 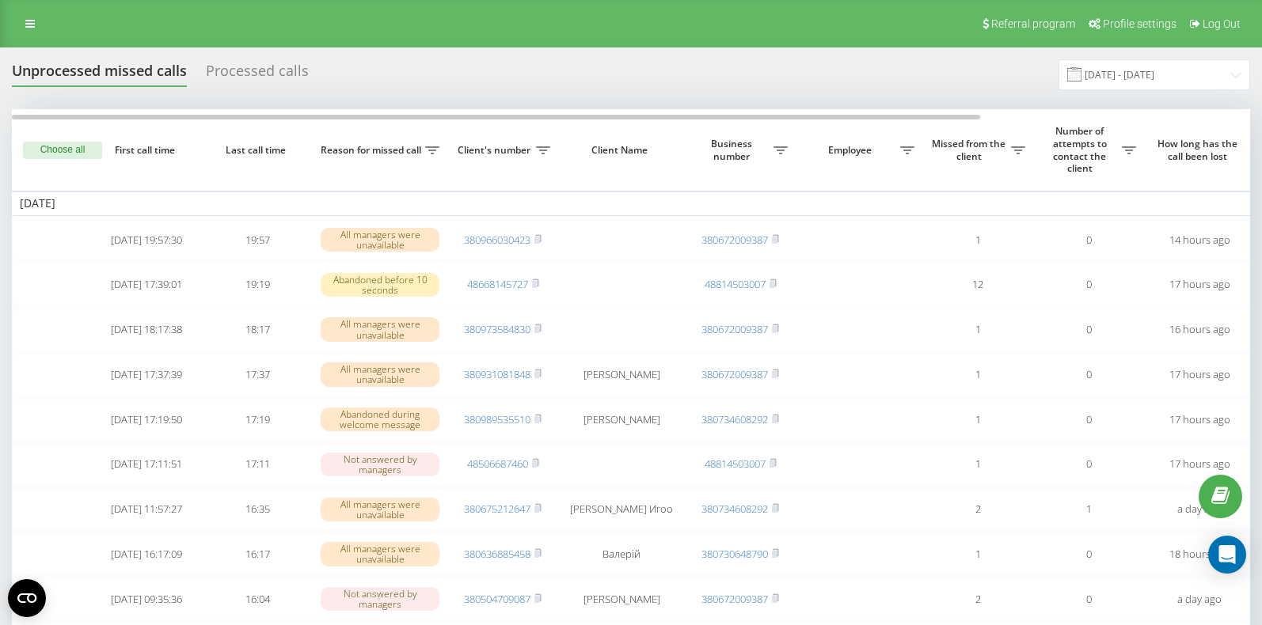 I want to click on td: 17:19, so click(x=257, y=420).